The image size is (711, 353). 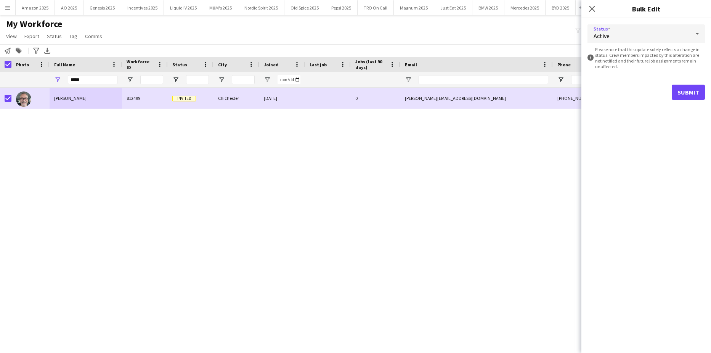 What do you see at coordinates (32, 36) in the screenshot?
I see `a: Export` at bounding box center [32, 36].